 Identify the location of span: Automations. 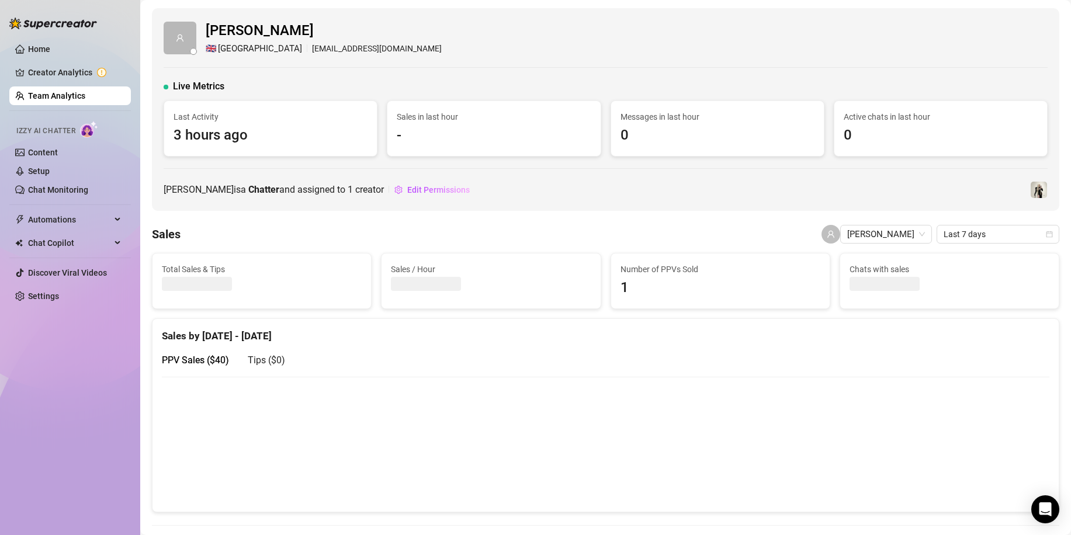
(70, 220).